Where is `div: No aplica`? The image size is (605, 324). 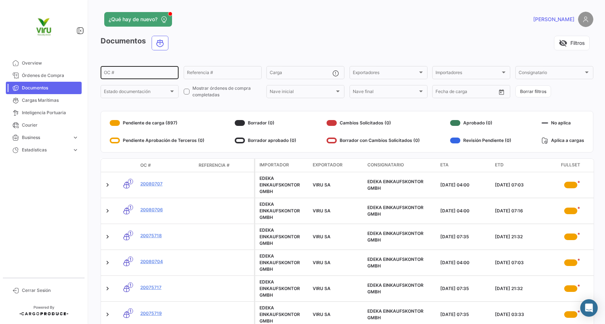 div: No aplica is located at coordinates (563, 123).